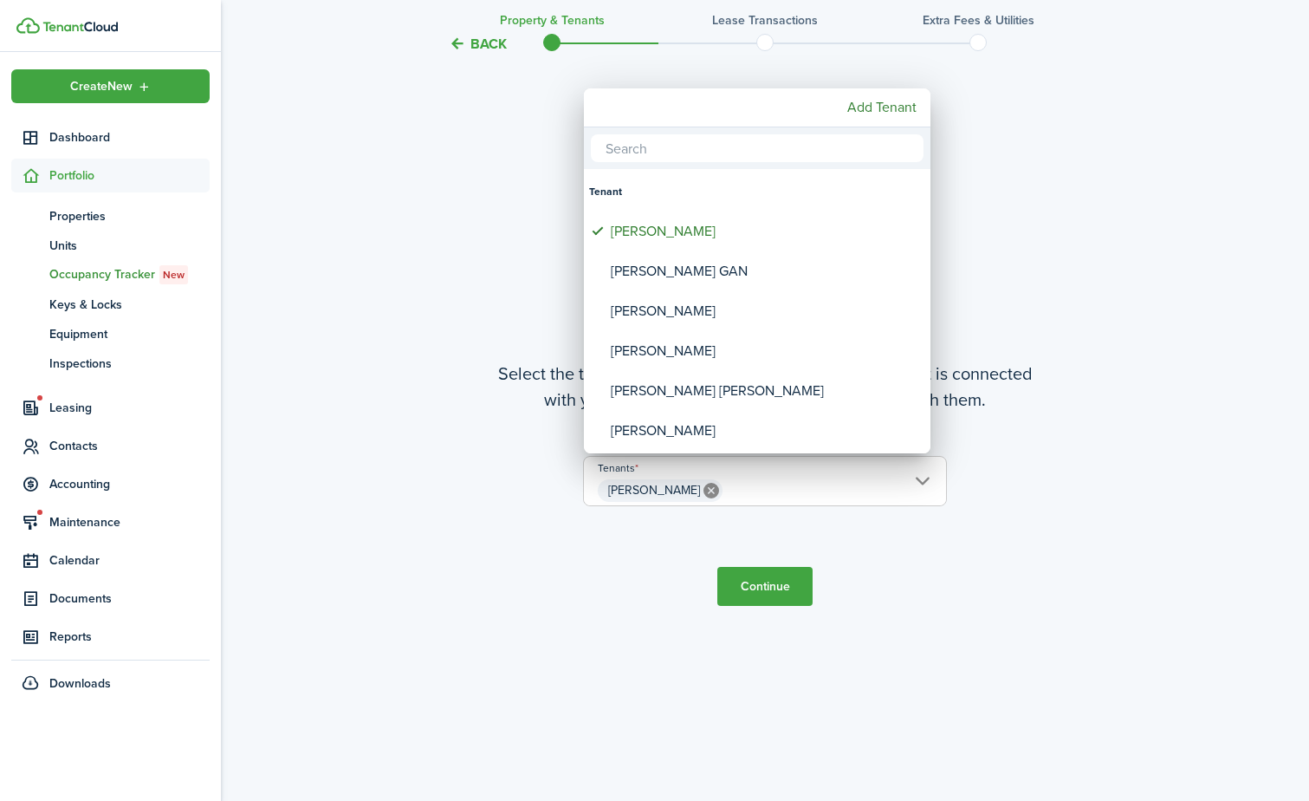 Image resolution: width=1309 pixels, height=801 pixels. I want to click on input: Search, so click(757, 148).